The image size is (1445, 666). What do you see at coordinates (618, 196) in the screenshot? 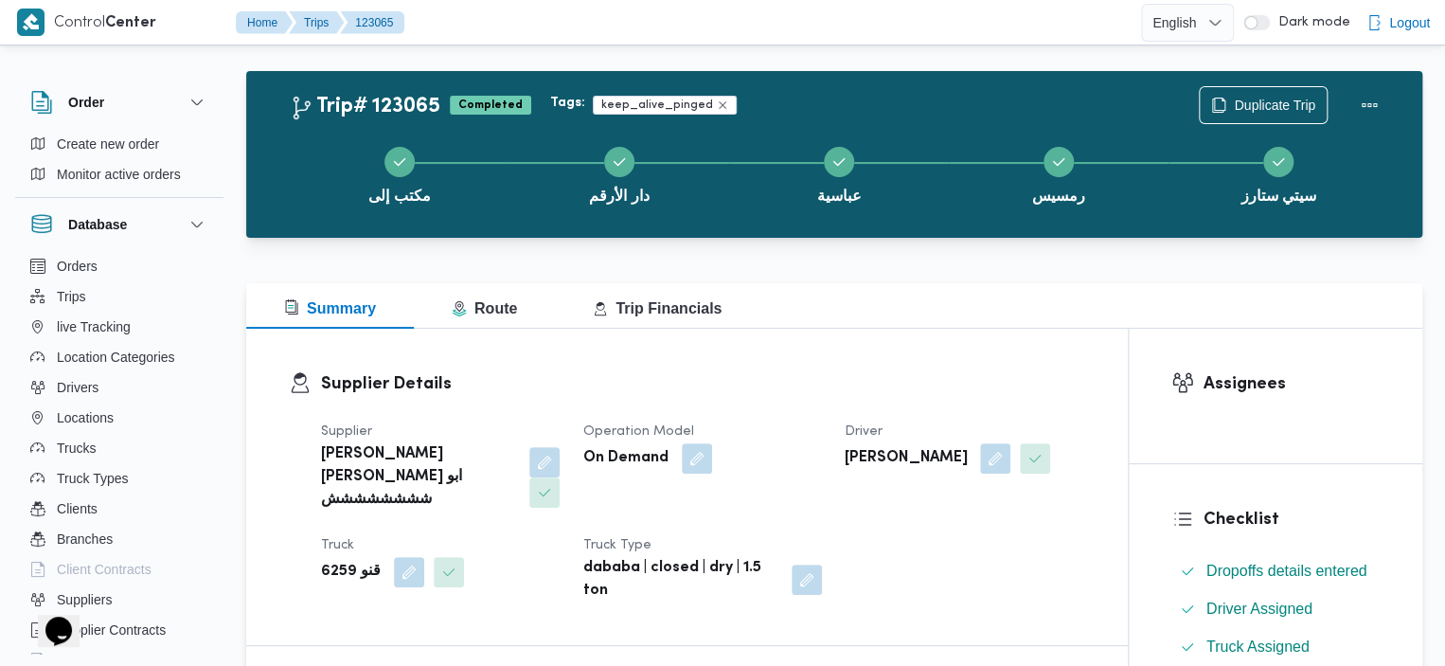
I see `span: دار الأرقم` at bounding box center [618, 196].